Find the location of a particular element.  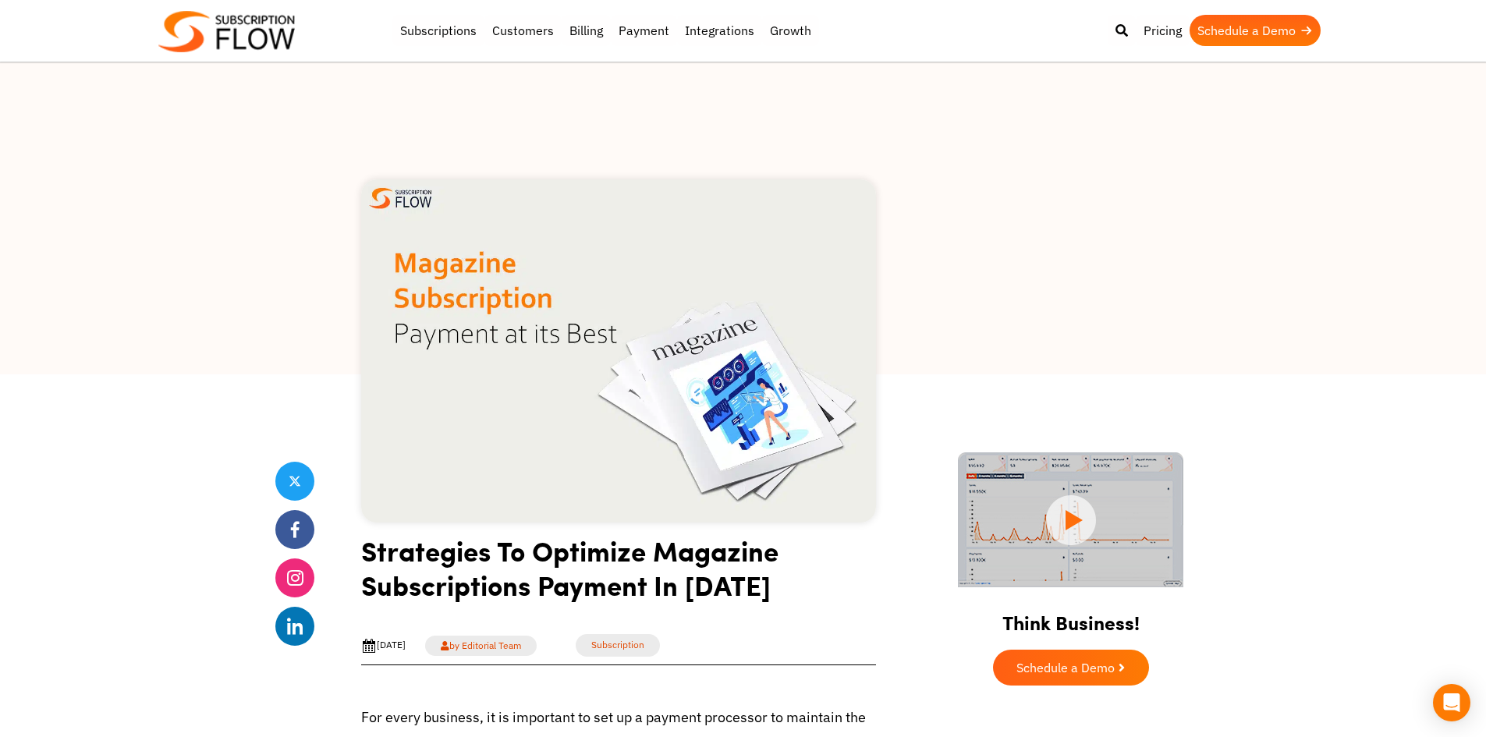

a: Pricing is located at coordinates (1162, 30).